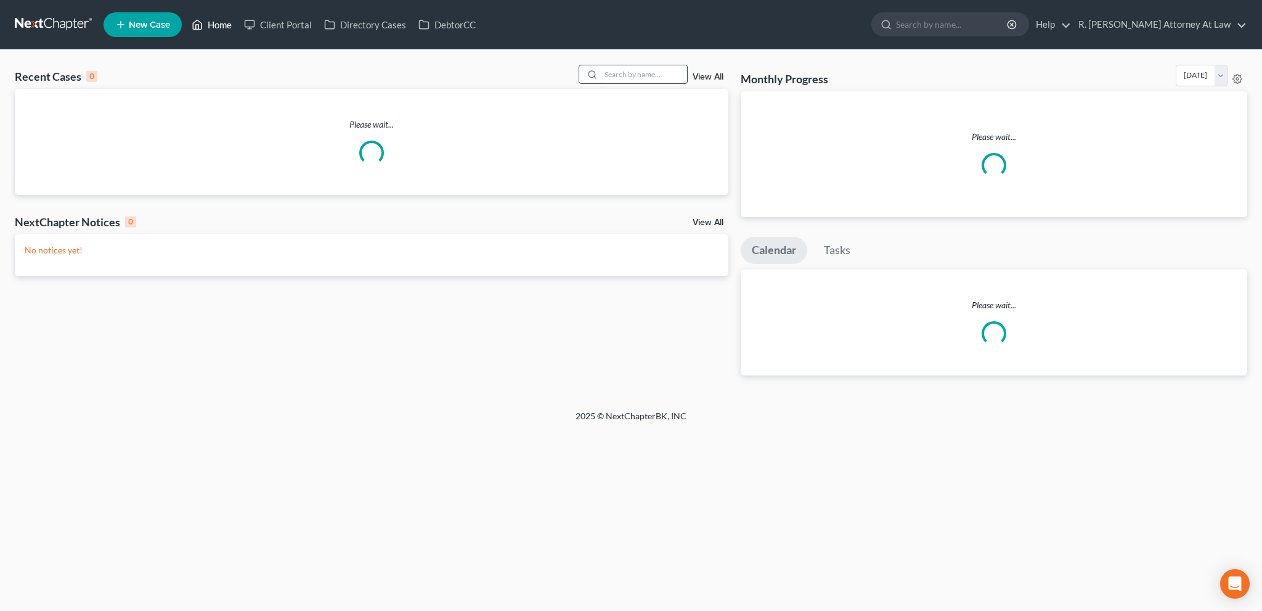 The height and width of the screenshot is (611, 1262). What do you see at coordinates (278, 25) in the screenshot?
I see `a: Client Portal` at bounding box center [278, 25].